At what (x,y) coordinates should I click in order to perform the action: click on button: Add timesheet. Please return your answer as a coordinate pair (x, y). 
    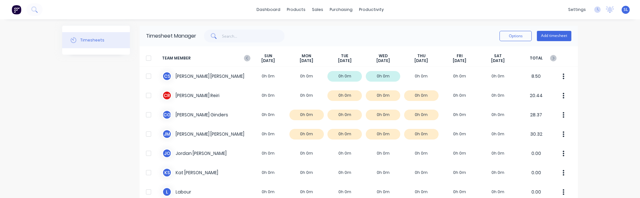
    Looking at the image, I should click on (554, 36).